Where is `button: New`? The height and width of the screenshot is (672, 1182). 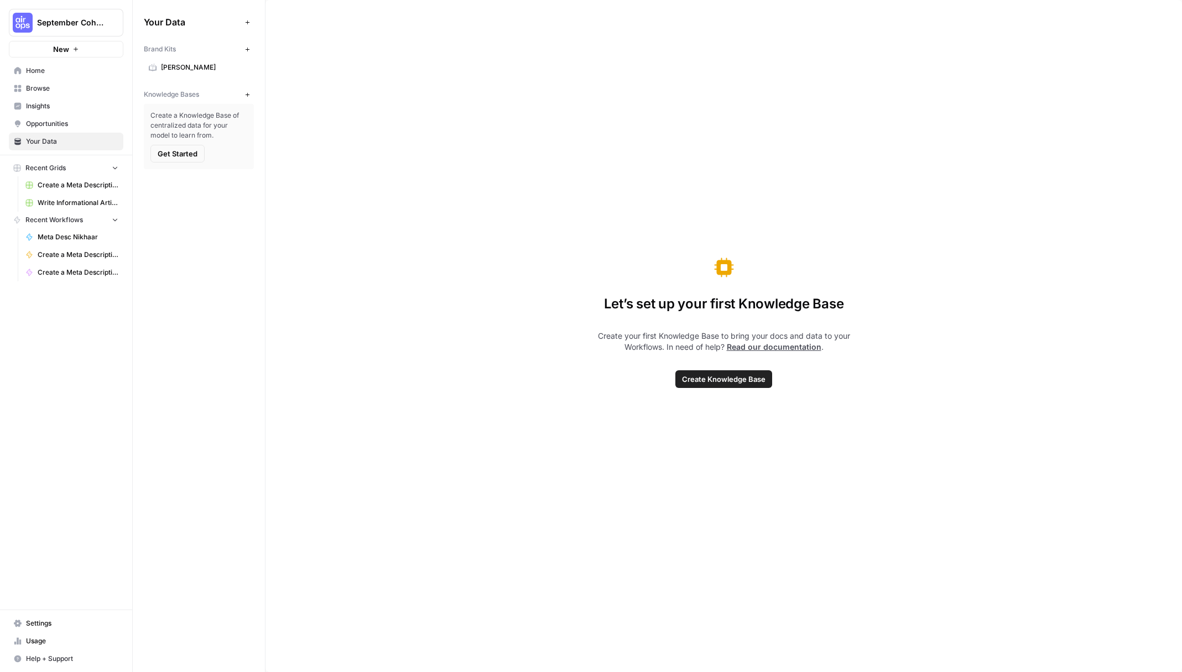 button: New is located at coordinates (66, 49).